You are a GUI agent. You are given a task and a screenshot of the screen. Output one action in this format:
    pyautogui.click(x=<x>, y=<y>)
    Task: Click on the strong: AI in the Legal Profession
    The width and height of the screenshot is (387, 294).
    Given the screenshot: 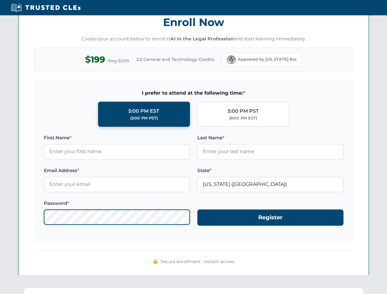 What is the action you would take?
    pyautogui.click(x=202, y=39)
    